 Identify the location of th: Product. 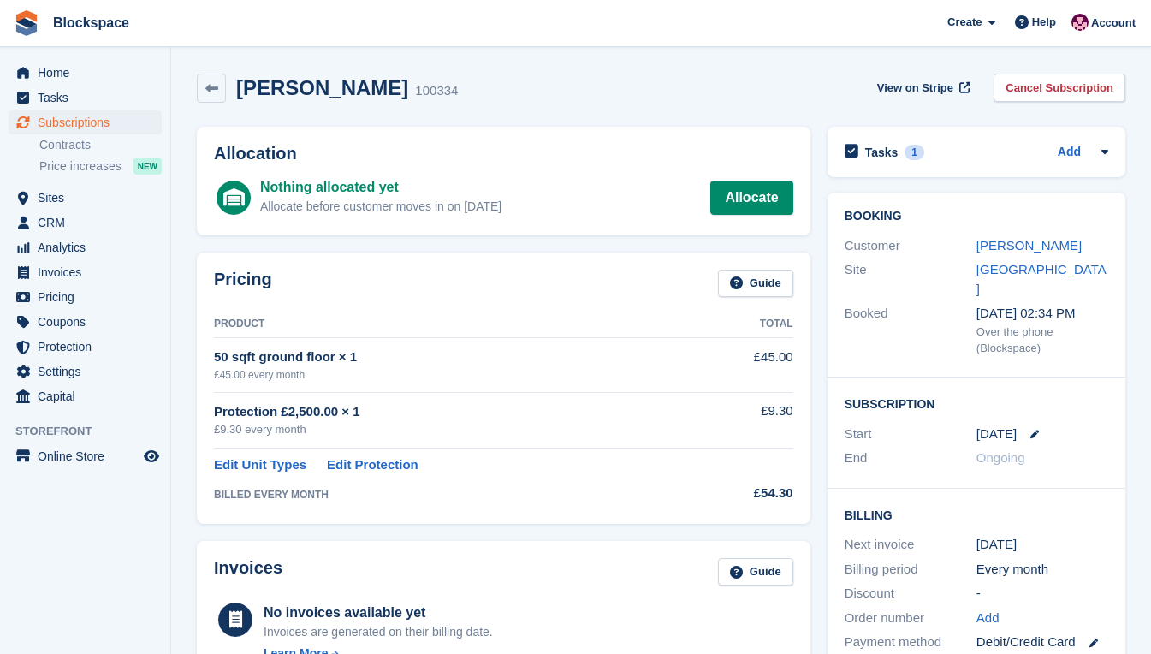
(457, 324).